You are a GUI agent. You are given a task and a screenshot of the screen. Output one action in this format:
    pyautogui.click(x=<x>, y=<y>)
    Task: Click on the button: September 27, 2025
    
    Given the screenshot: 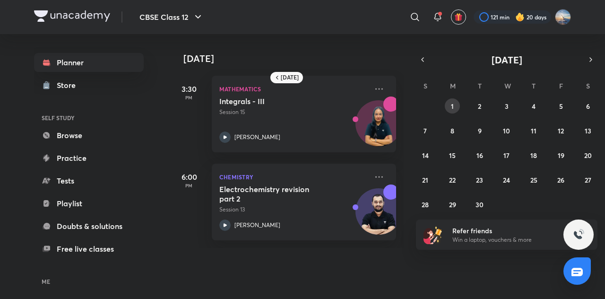 What is the action you would take?
    pyautogui.click(x=588, y=180)
    